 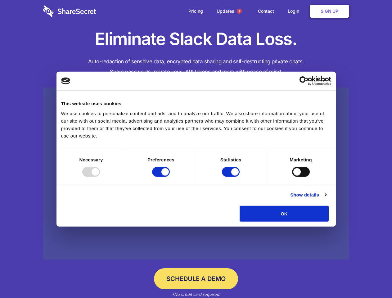 What do you see at coordinates (196, 294) in the screenshot?
I see `em: *No credit card required.` at bounding box center [196, 294].